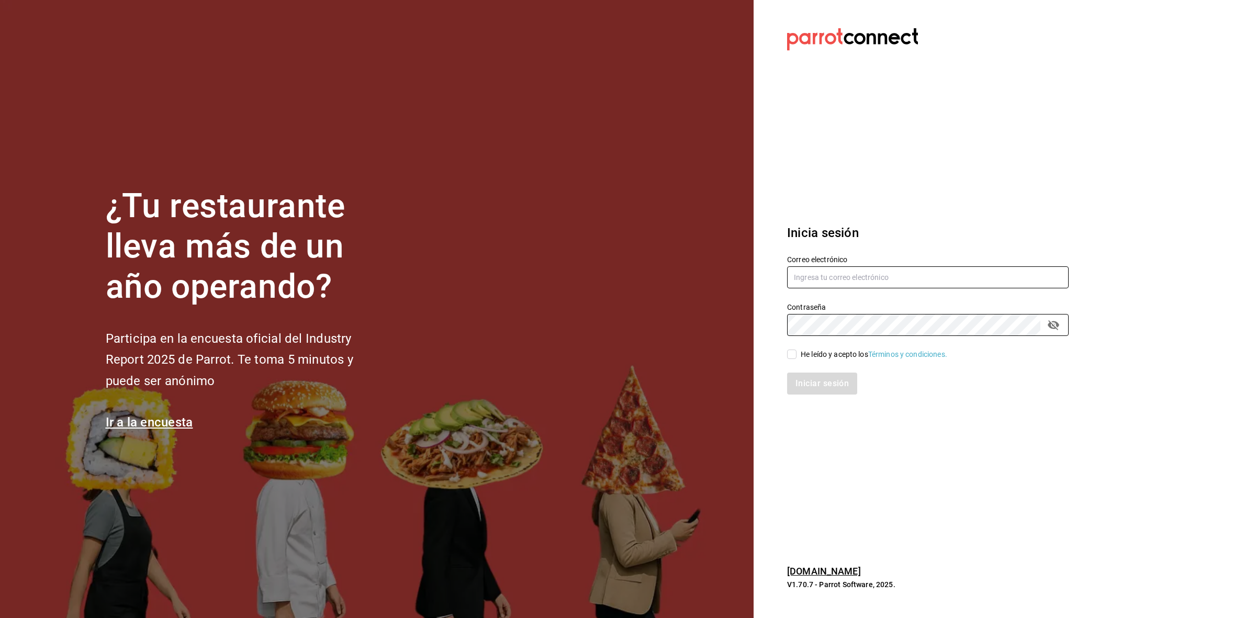  Describe the element at coordinates (247, 247) in the screenshot. I see `h1: ¿Tu restaurante lleva más de un año operando?` at that location.